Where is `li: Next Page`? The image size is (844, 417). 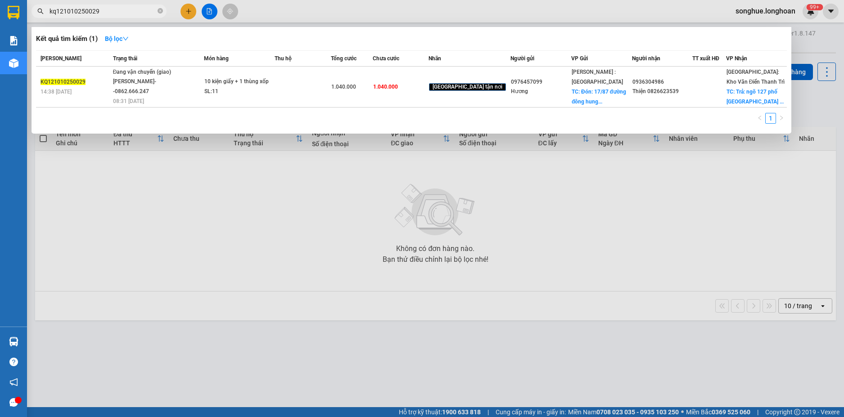 li: Next Page is located at coordinates (781, 118).